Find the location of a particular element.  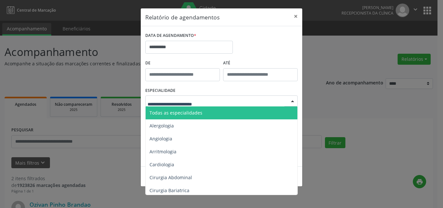

button: Close is located at coordinates (296, 16).